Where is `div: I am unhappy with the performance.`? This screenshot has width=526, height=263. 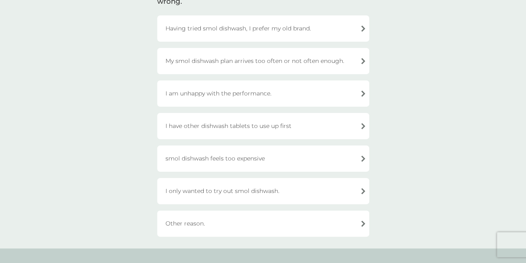 div: I am unhappy with the performance. is located at coordinates (263, 93).